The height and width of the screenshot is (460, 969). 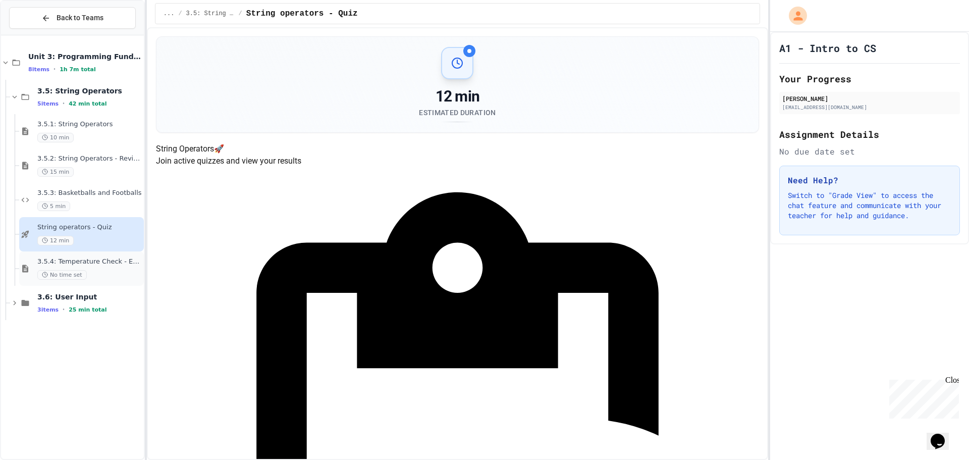 What do you see at coordinates (87, 309) in the screenshot?
I see `span: 25 min total` at bounding box center [87, 309].